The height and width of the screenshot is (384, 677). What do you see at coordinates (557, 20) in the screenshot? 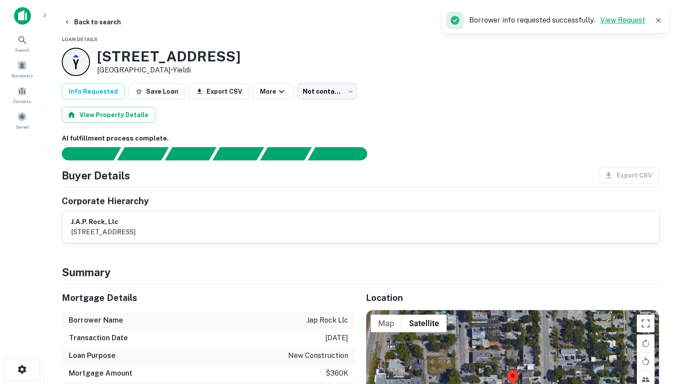
I see `p: Borrower info requested successfully.` at bounding box center [557, 20].